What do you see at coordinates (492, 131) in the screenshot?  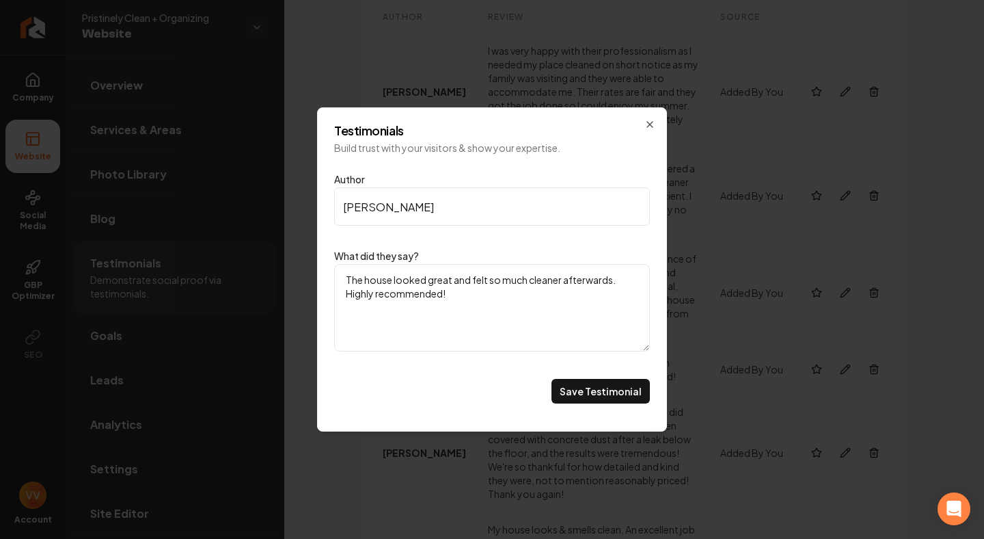 I see `h2: Testimonials` at bounding box center [492, 131].